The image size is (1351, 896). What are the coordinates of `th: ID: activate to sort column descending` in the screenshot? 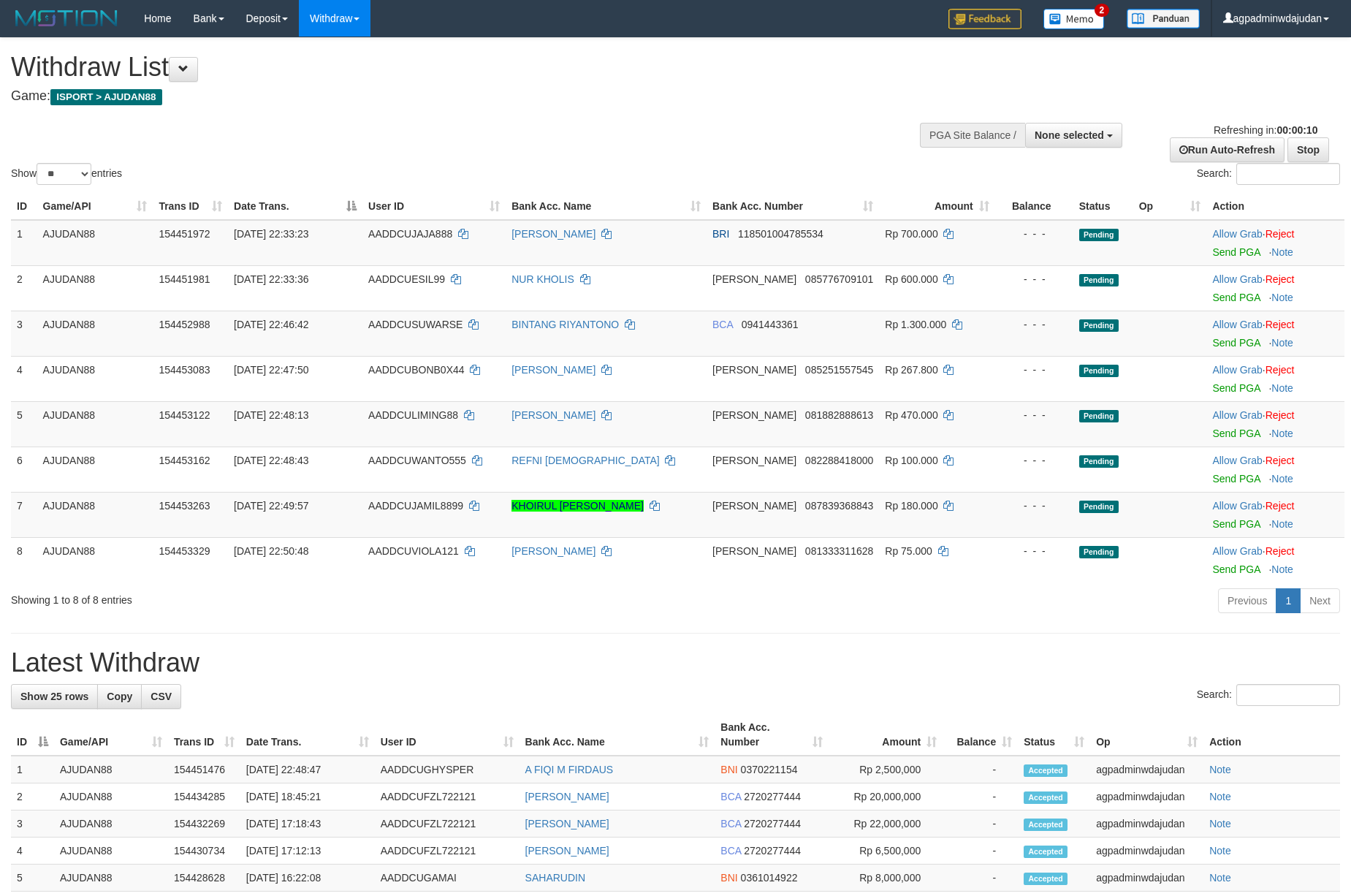 It's located at (32, 734).